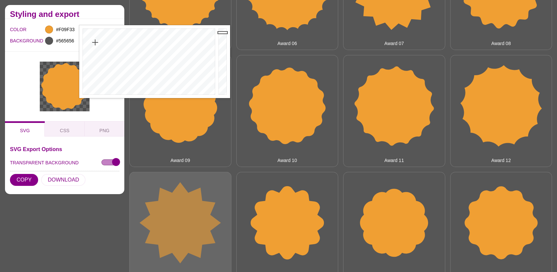  What do you see at coordinates (65, 129) in the screenshot?
I see `button: CSS` at bounding box center [65, 129].